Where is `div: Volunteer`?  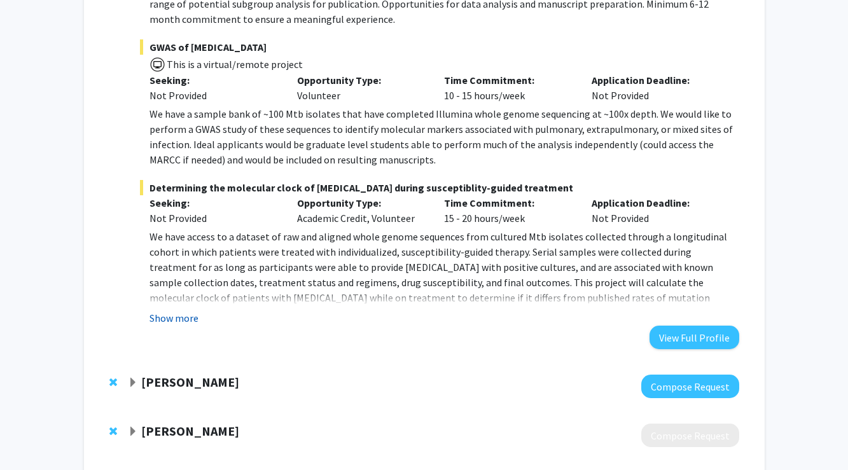
div: Volunteer is located at coordinates (361, 88).